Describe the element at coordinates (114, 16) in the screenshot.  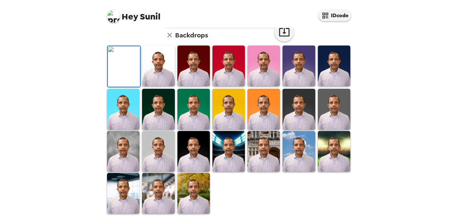
I see `img: profile pic` at that location.